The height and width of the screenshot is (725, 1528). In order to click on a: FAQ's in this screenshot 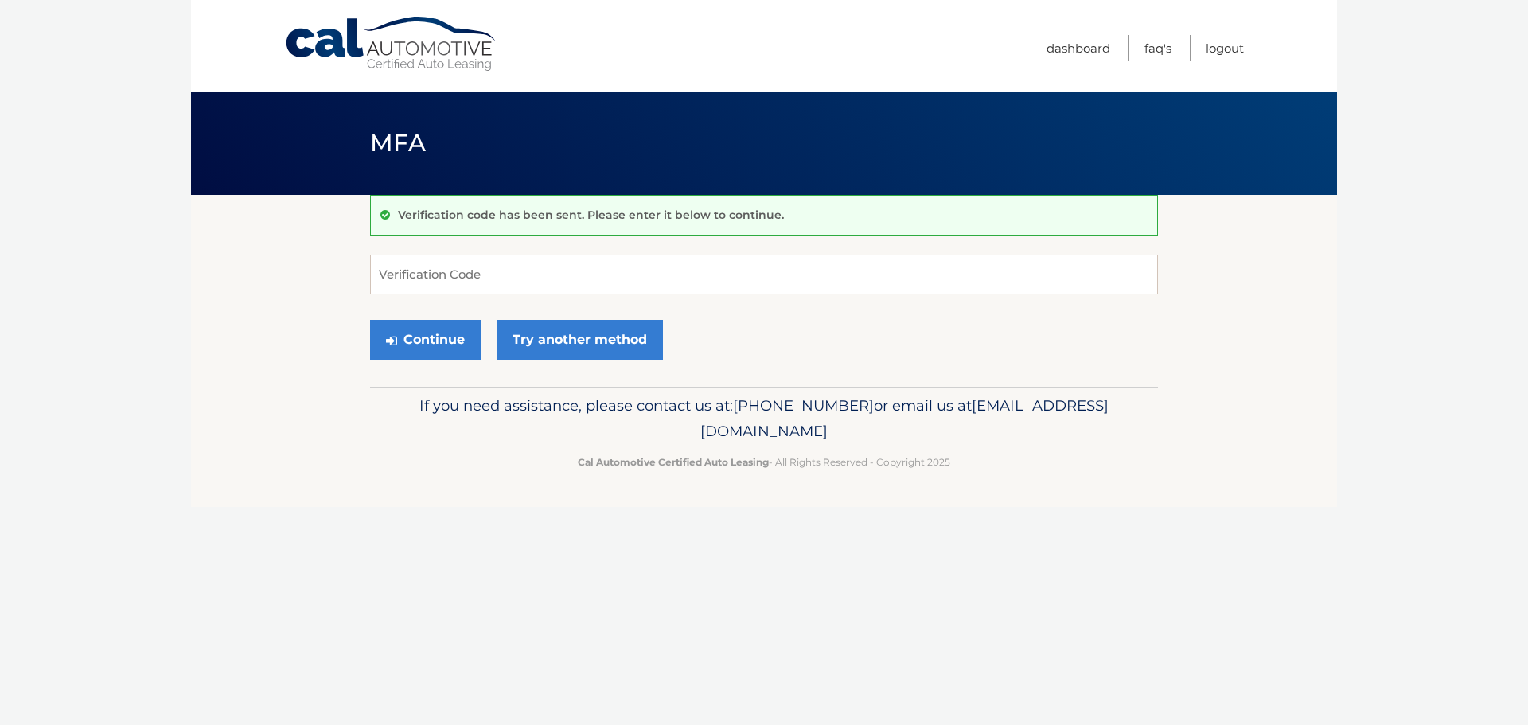, I will do `click(1158, 48)`.